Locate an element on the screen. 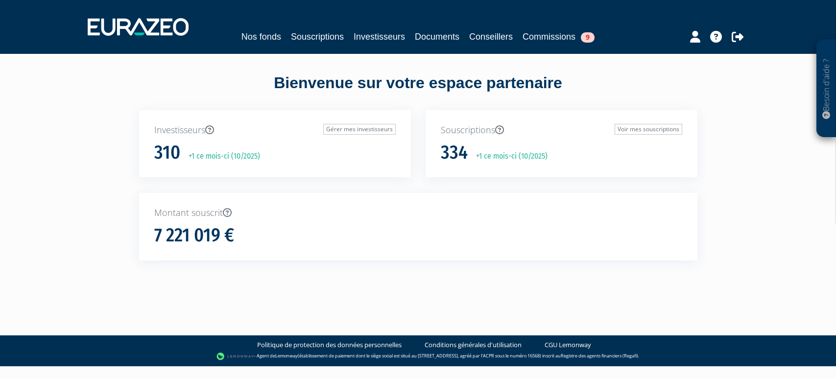 The height and width of the screenshot is (378, 836). h1: 7 221 019 € is located at coordinates (194, 235).